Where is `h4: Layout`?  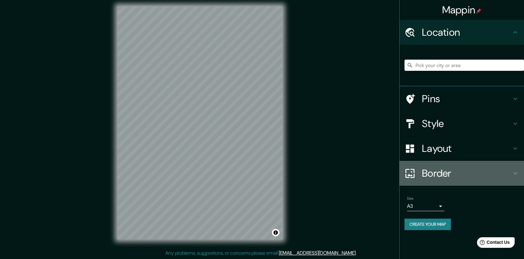 h4: Layout is located at coordinates (466, 149).